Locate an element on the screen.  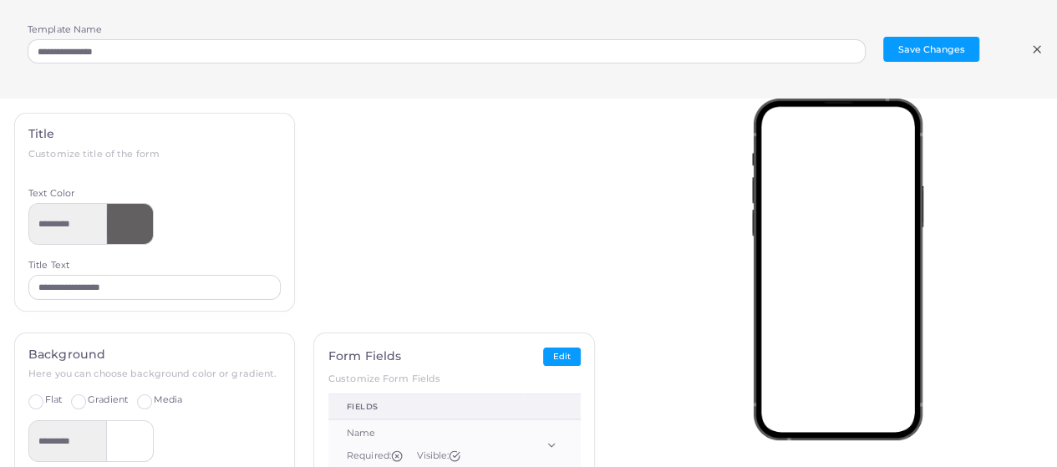
span: Visible: is located at coordinates (438, 455).